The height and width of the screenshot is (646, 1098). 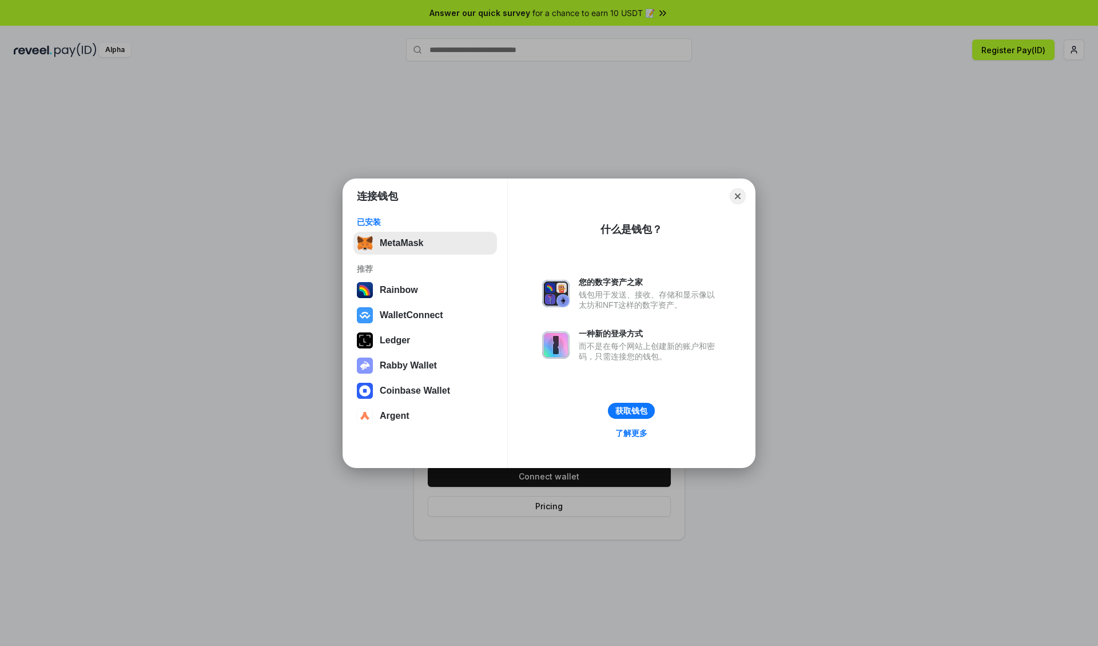 What do you see at coordinates (399, 290) in the screenshot?
I see `div: Rainbow` at bounding box center [399, 290].